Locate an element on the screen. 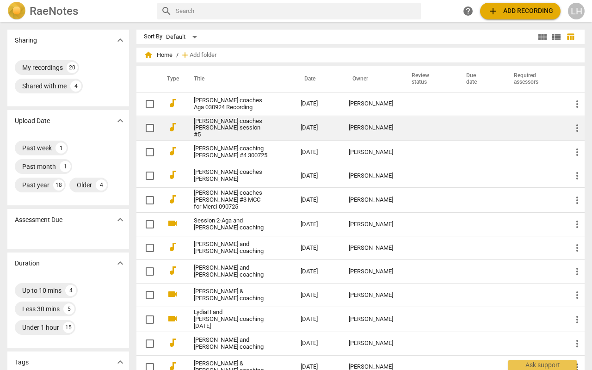 The image size is (592, 370). p: Upload Date is located at coordinates (32, 121).